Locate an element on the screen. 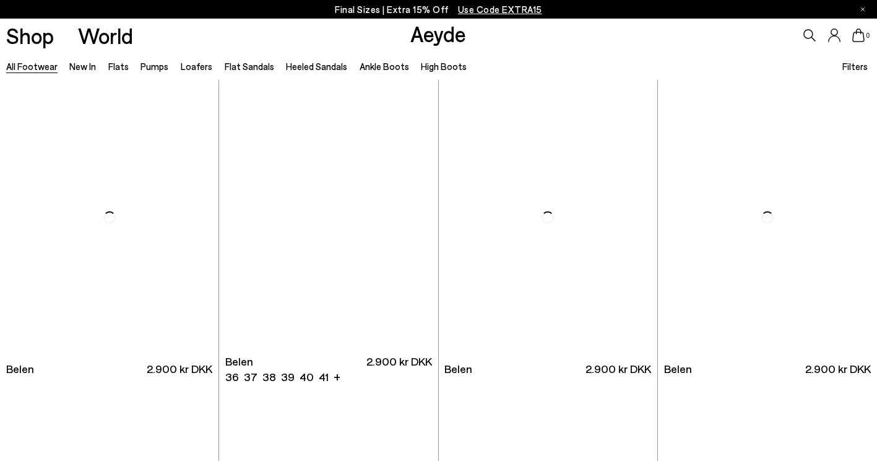  span: Navigate to /collections/ss25-final-sizes is located at coordinates (500, 9).